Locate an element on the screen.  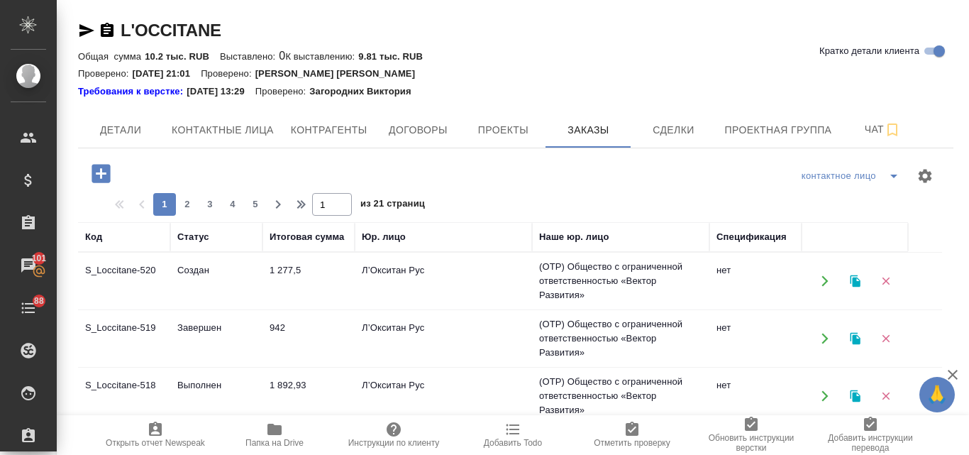
button: Папка на Drive is located at coordinates (275, 435).